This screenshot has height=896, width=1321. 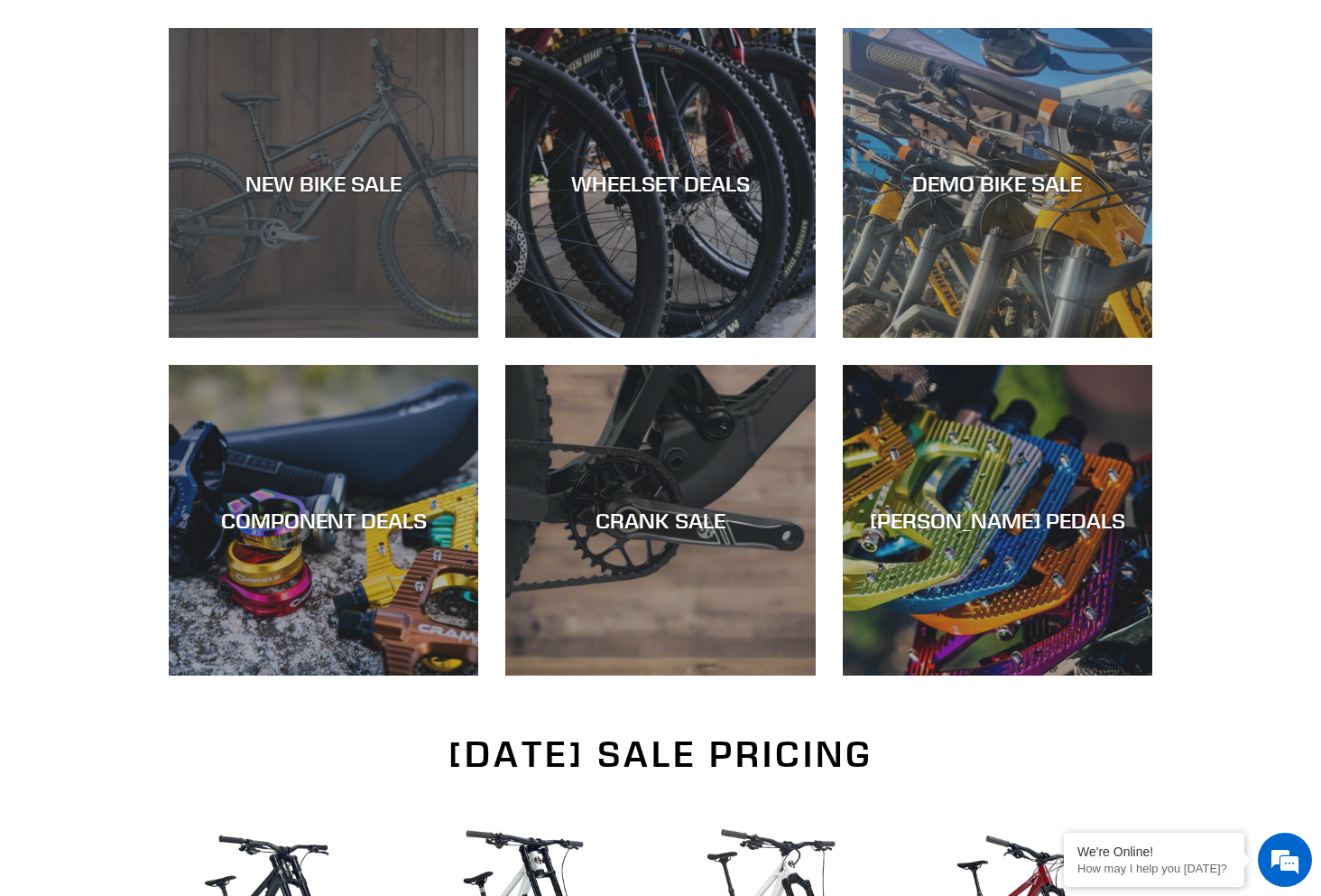 I want to click on div: We're Online!, so click(x=1155, y=851).